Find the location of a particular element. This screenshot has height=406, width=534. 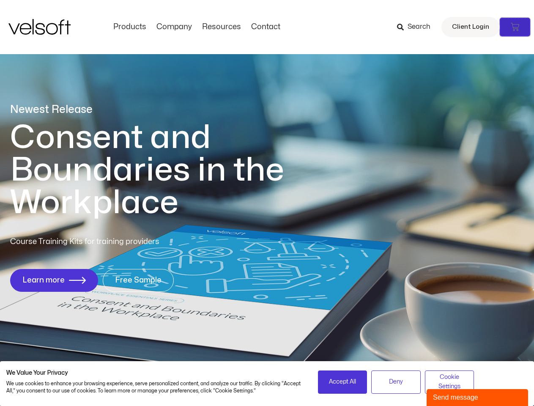

a: CompanyMenu Toggle is located at coordinates (174, 27).